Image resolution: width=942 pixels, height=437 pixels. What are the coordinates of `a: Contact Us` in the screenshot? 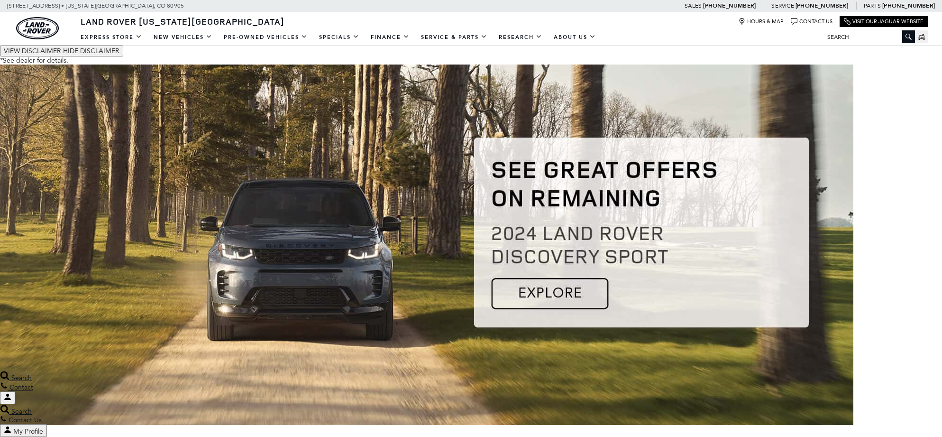 It's located at (812, 21).